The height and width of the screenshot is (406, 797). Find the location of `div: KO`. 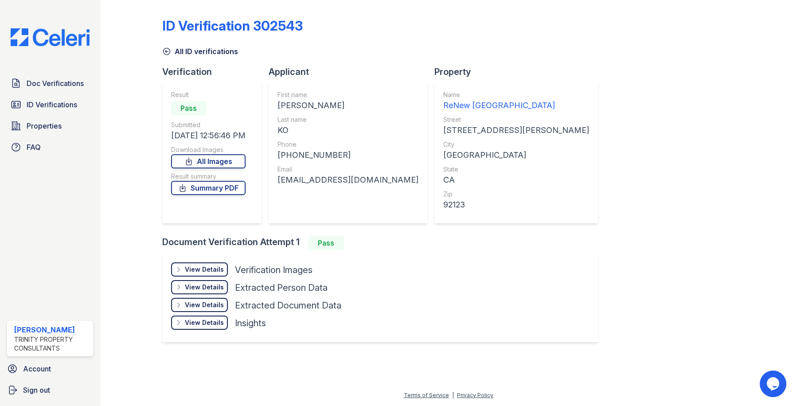

div: KO is located at coordinates (348, 130).